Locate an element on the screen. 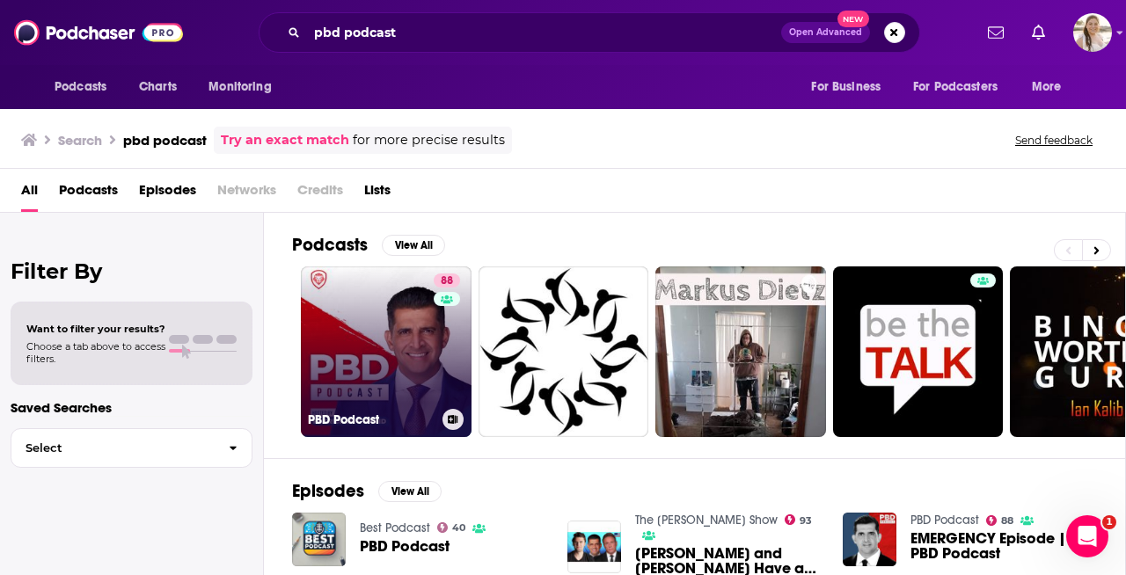 This screenshot has height=575, width=1126. span: Episodes is located at coordinates (167, 194).